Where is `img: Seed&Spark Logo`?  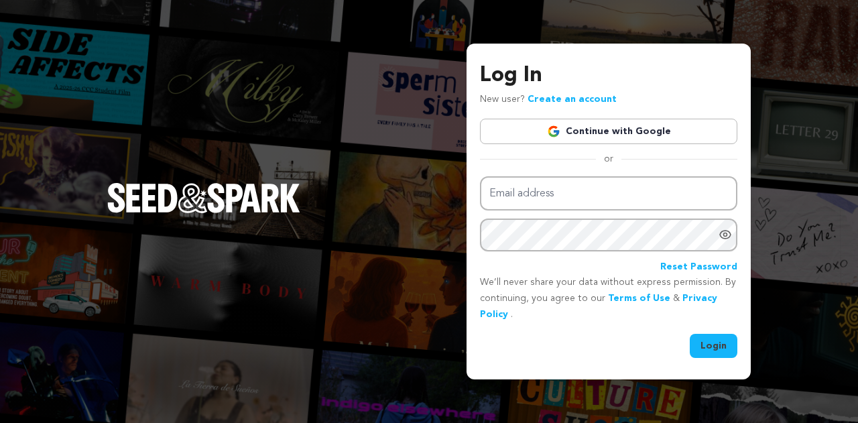
img: Seed&Spark Logo is located at coordinates (204, 198).